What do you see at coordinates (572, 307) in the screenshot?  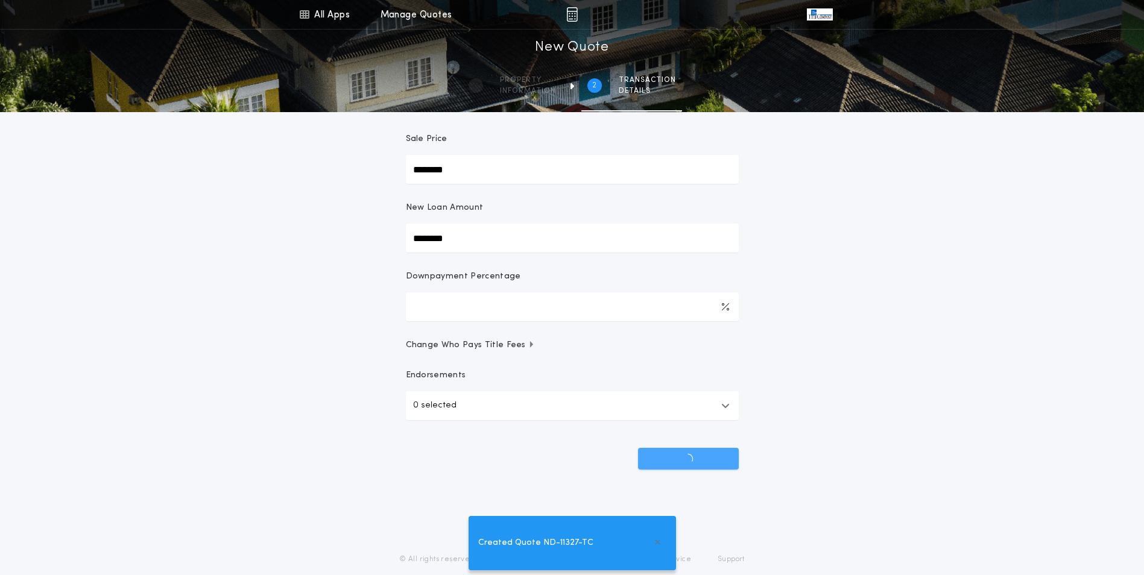 I see `input: Downpayment Percentage` at bounding box center [572, 307].